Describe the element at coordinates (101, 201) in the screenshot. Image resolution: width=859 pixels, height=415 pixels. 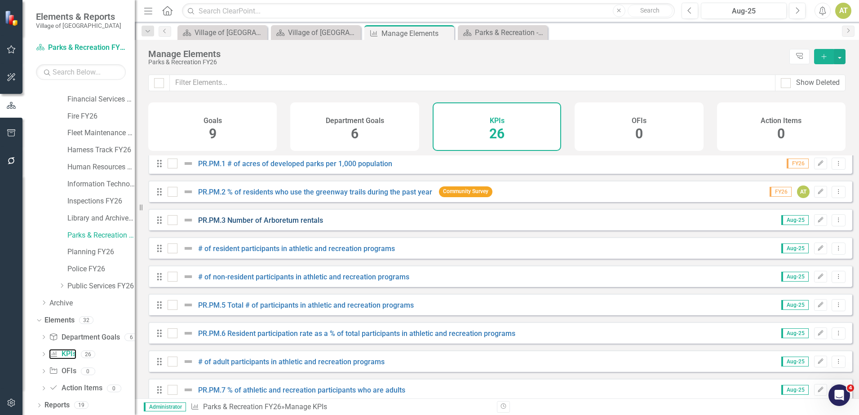
I see `a: Inspections FY26` at that location.